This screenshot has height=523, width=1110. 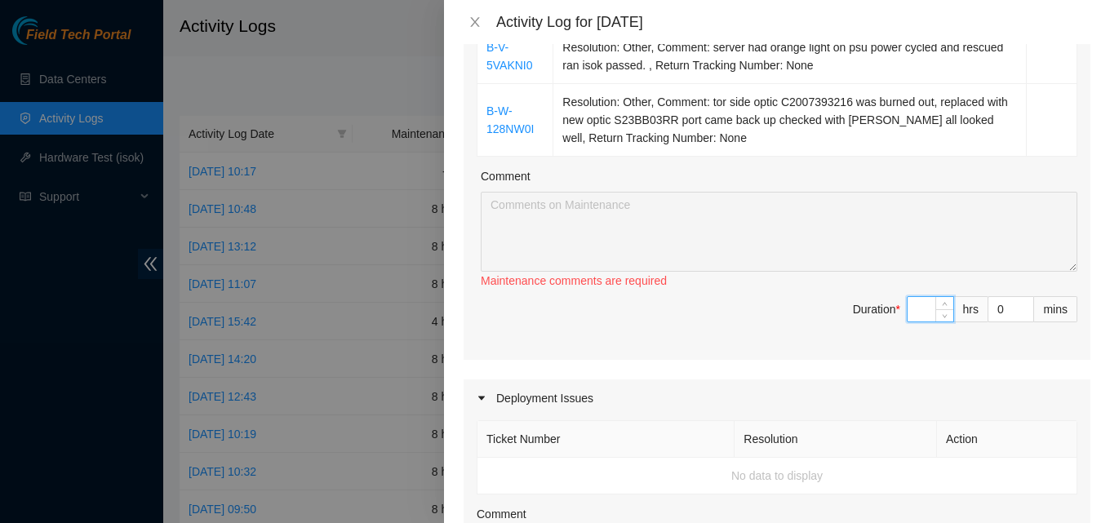 What do you see at coordinates (877, 309) in the screenshot?
I see `div: Duration` at bounding box center [877, 309].